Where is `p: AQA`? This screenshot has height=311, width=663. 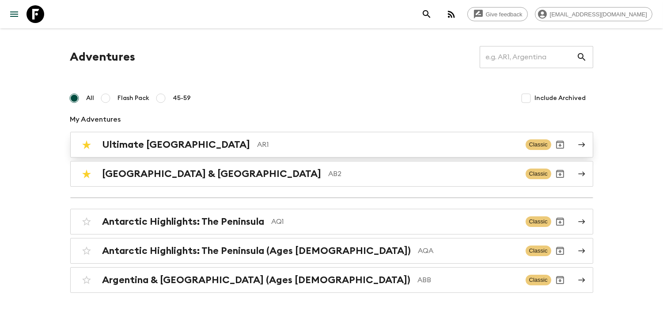
p: AQA is located at coordinates (468, 251).